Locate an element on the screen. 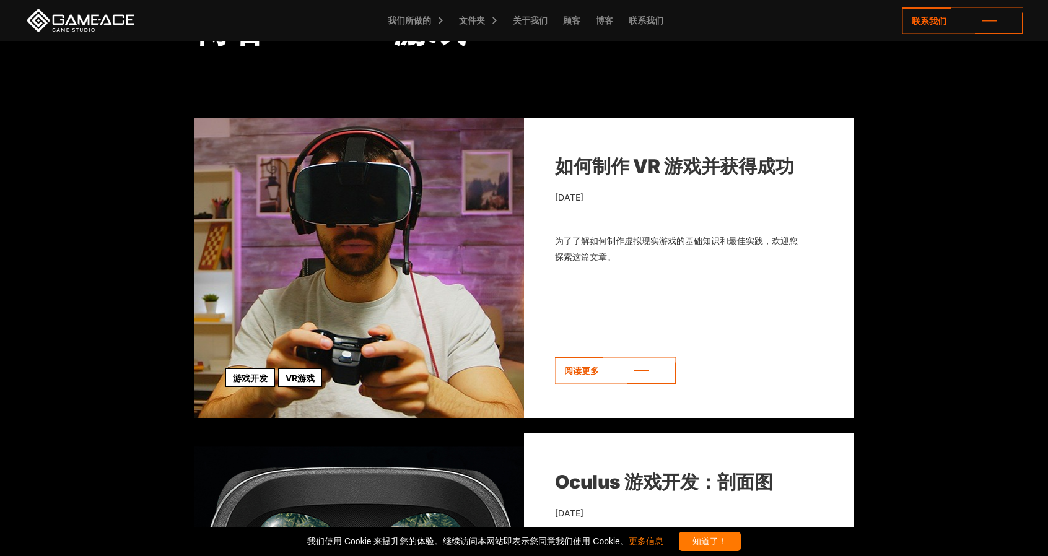 The image size is (1048, 556). font: 联系我们 is located at coordinates (646, 20).